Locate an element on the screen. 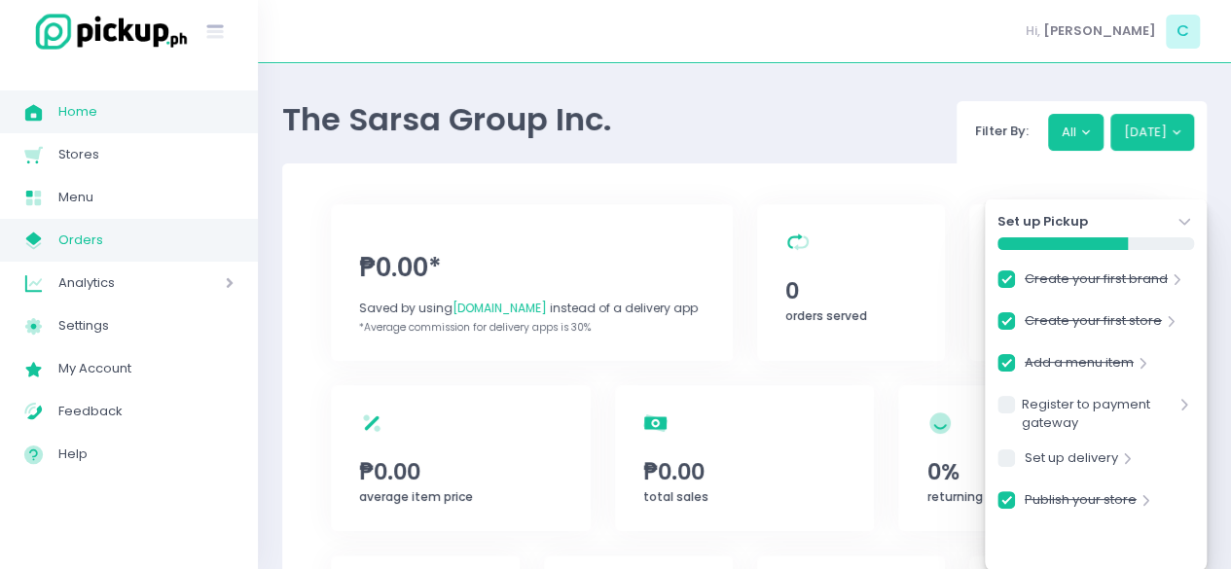  span: My Account is located at coordinates (146, 369).